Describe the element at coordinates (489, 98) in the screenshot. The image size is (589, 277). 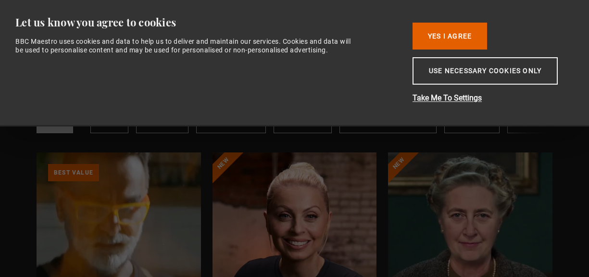
I see `button: Take Me To Settings` at that location.